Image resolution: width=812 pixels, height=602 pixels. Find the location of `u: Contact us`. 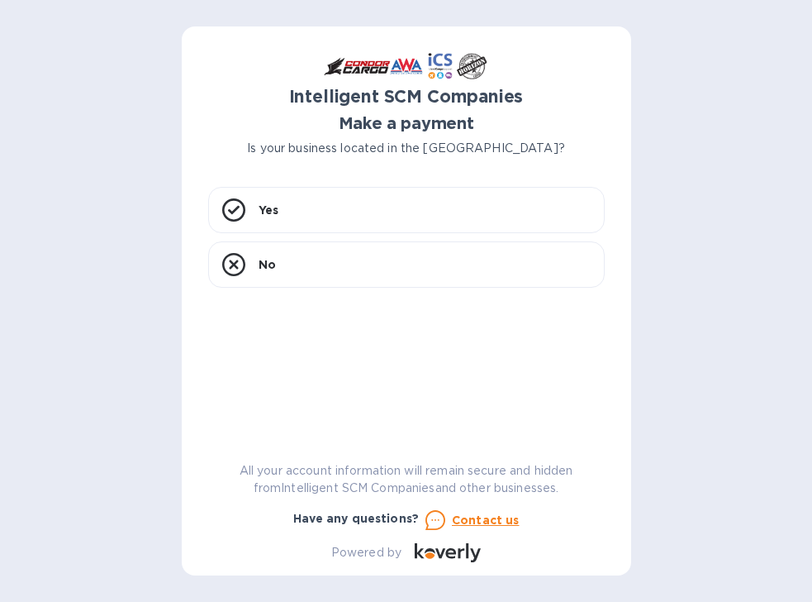

u: Contact us is located at coordinates (486, 520).